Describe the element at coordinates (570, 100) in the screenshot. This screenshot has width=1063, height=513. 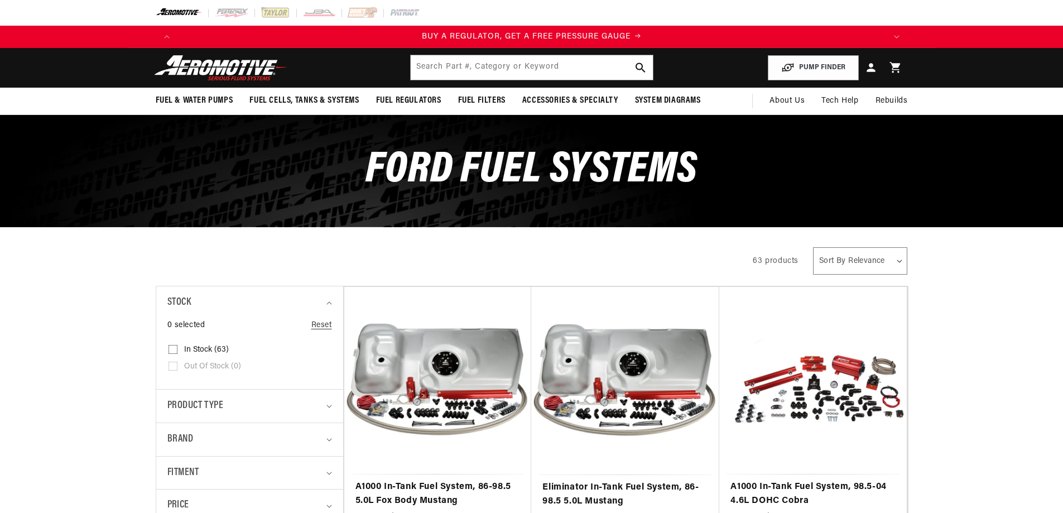
I see `span: Accessories & Specialty` at that location.